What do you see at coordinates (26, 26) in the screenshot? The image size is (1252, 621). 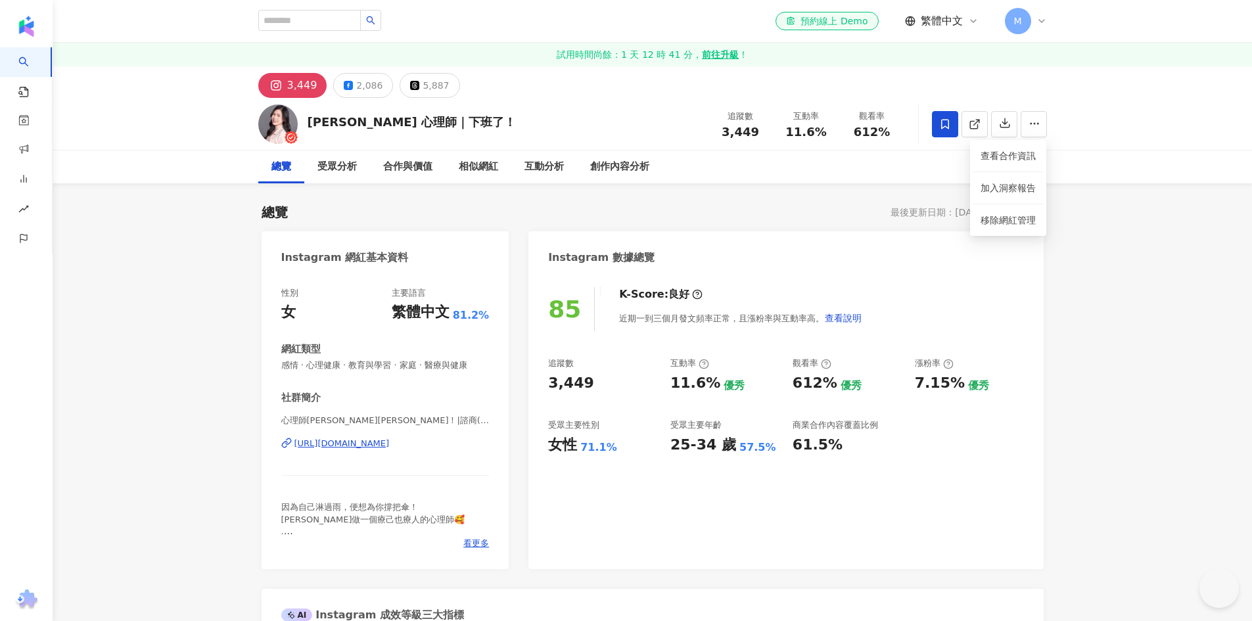 I see `img: logo icon` at bounding box center [26, 26].